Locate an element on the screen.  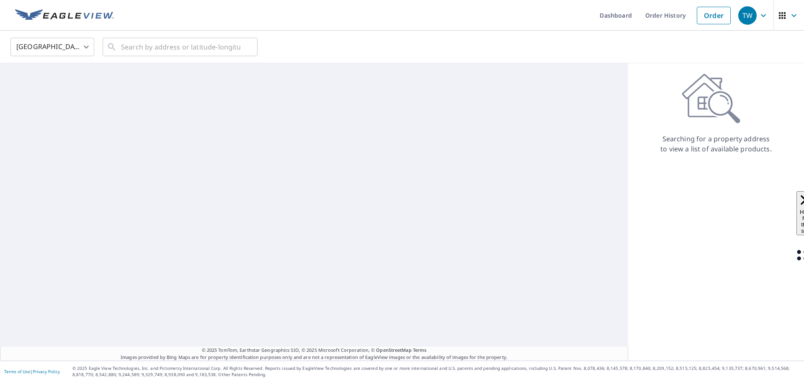
a: Terms is located at coordinates (420, 349).